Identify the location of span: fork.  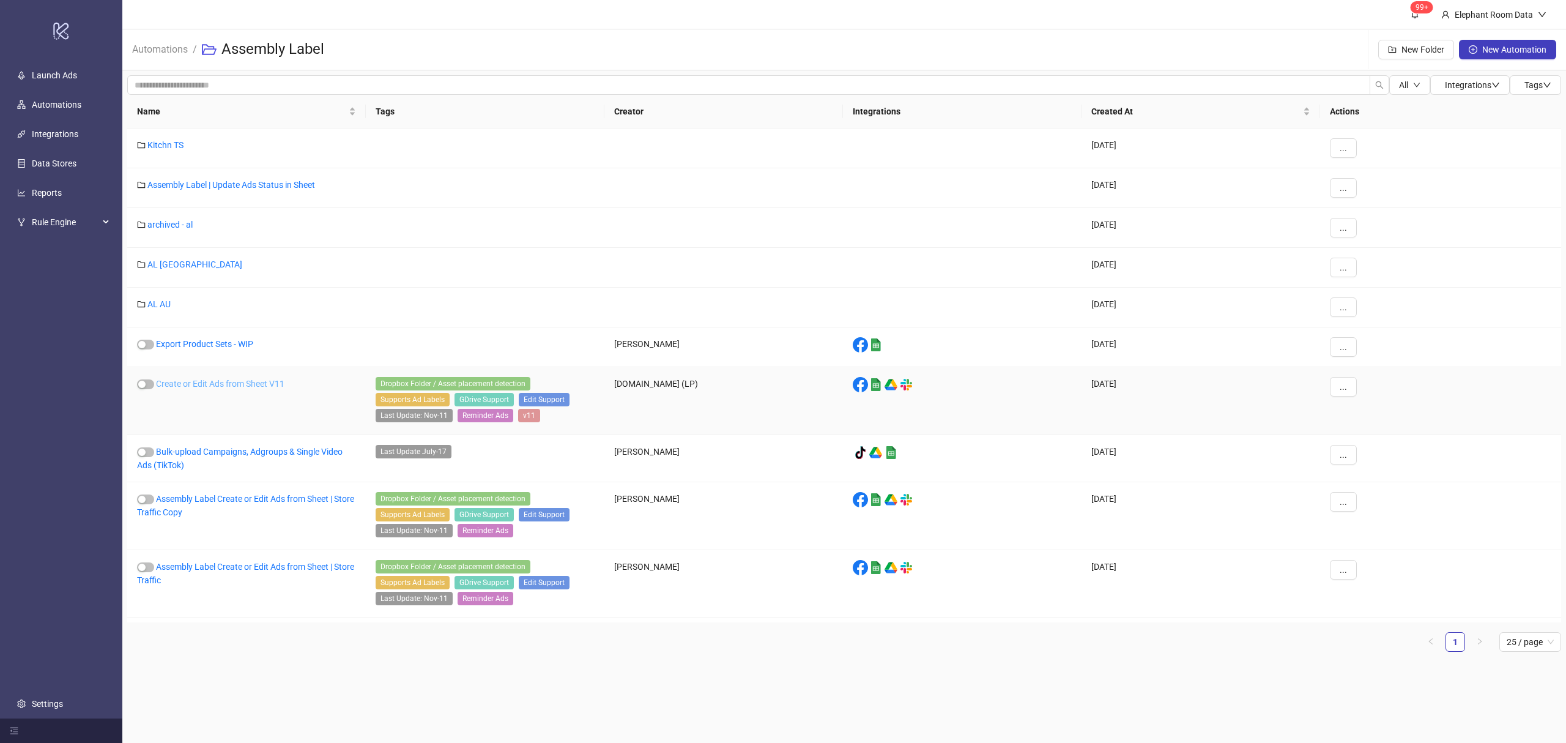
(21, 222).